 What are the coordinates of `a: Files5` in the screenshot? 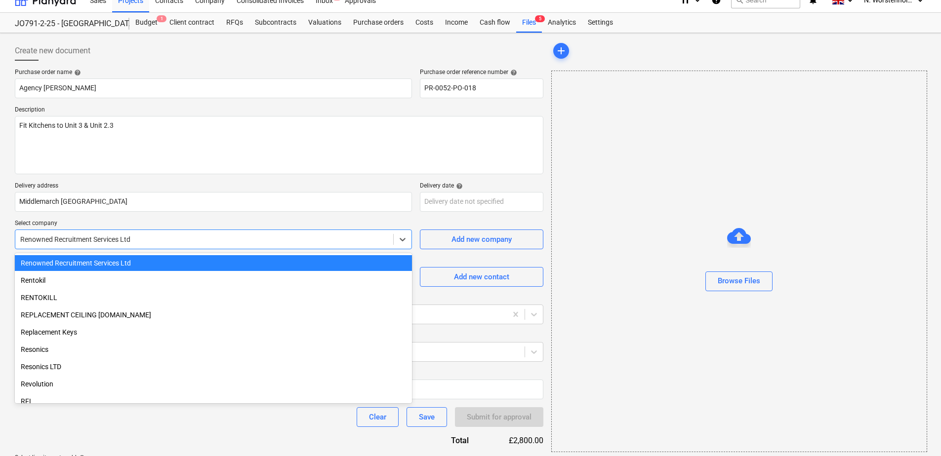 It's located at (529, 23).